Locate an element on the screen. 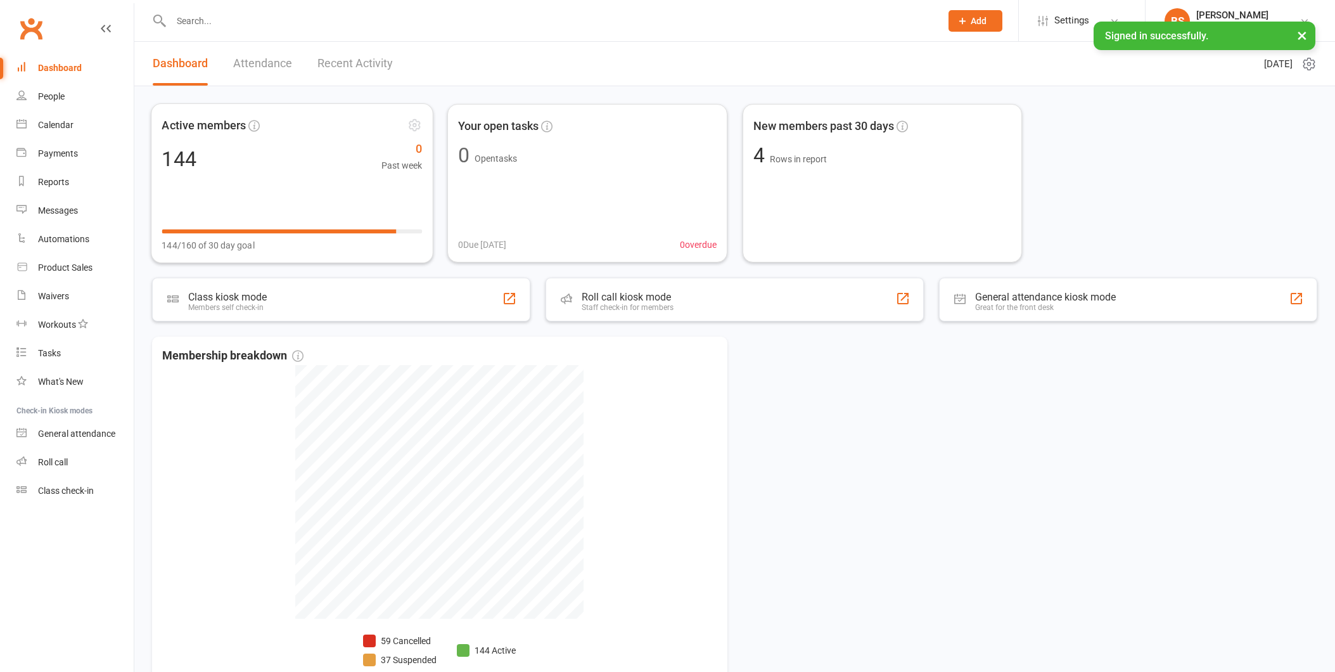 The image size is (1335, 672). span: Your open tasks is located at coordinates (498, 126).